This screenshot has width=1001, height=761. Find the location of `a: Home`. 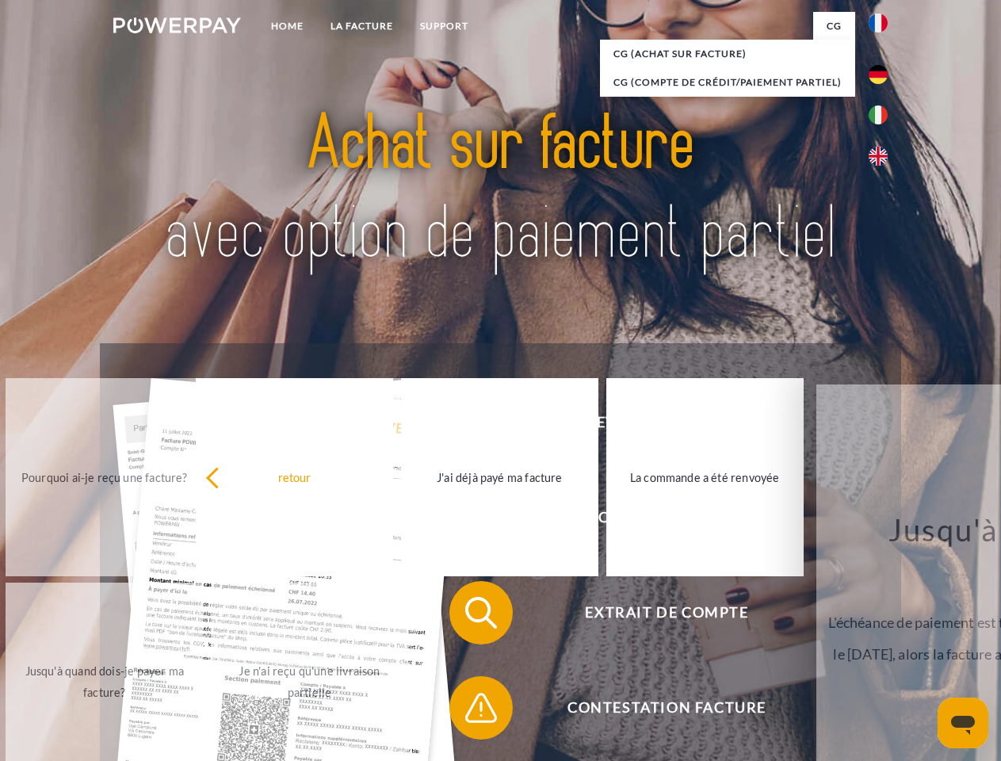

a: Home is located at coordinates (287, 26).